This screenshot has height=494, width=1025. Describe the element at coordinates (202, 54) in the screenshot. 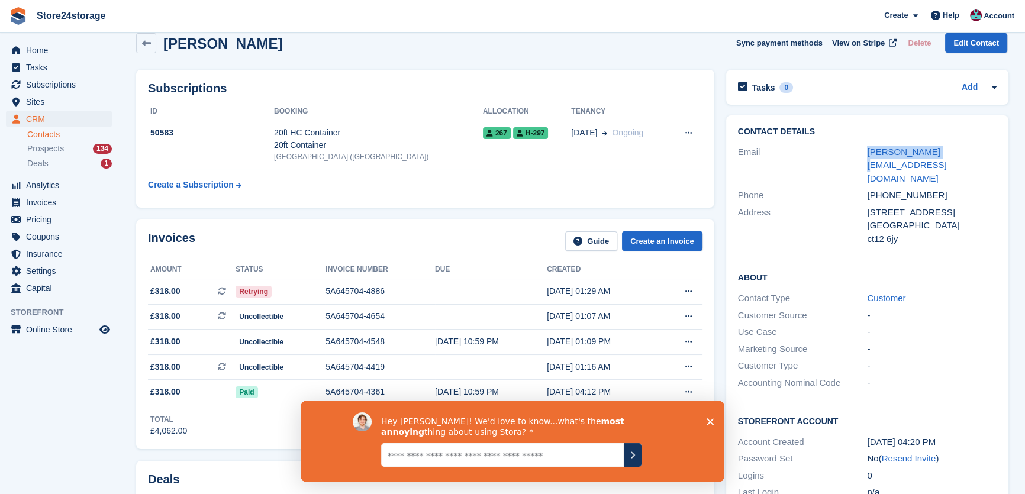

I see `textarea: Give it to us straight... we can take it` at that location.